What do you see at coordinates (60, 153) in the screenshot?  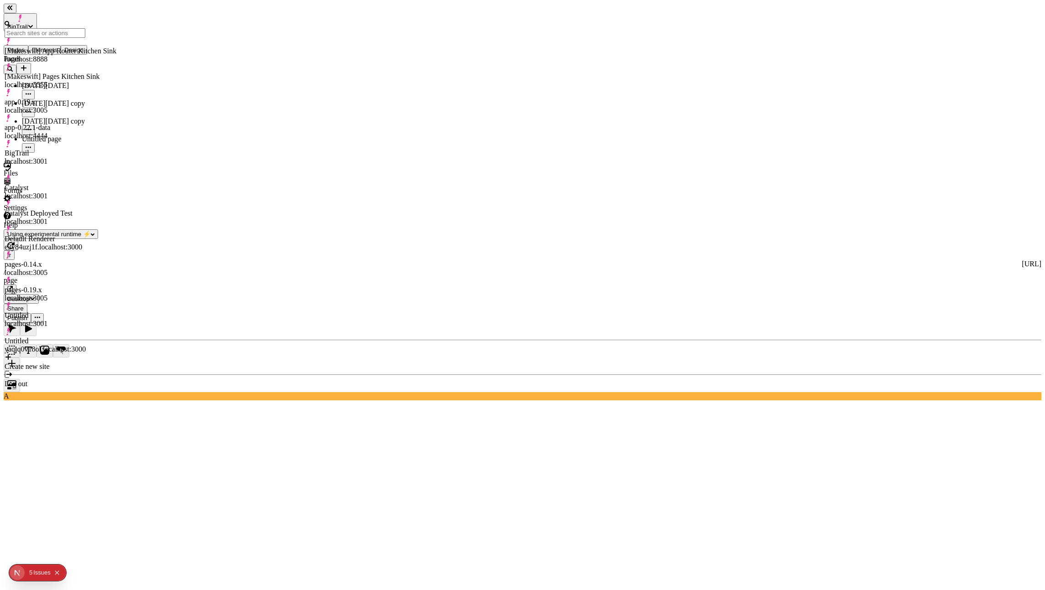 I see `div: BigTrail` at bounding box center [60, 153].